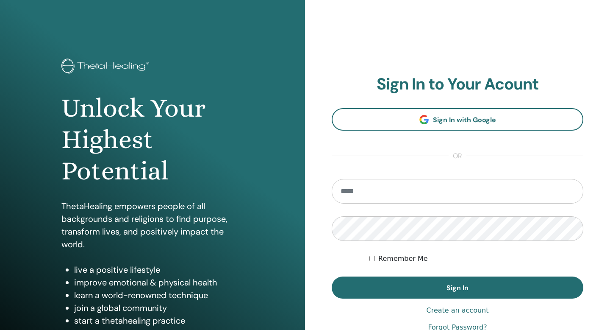 The width and height of the screenshot is (610, 330). What do you see at coordinates (458, 84) in the screenshot?
I see `h2: Sign In to Your Acount` at bounding box center [458, 84].